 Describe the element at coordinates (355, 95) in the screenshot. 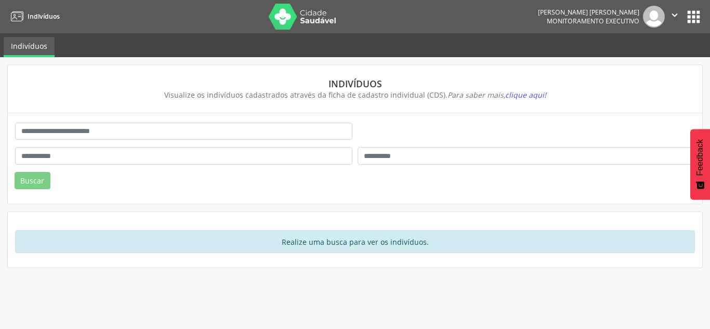

I see `div: Visualize os indivíduos cadastrados através da ficha de cadastro individual (CDS).` at that location.